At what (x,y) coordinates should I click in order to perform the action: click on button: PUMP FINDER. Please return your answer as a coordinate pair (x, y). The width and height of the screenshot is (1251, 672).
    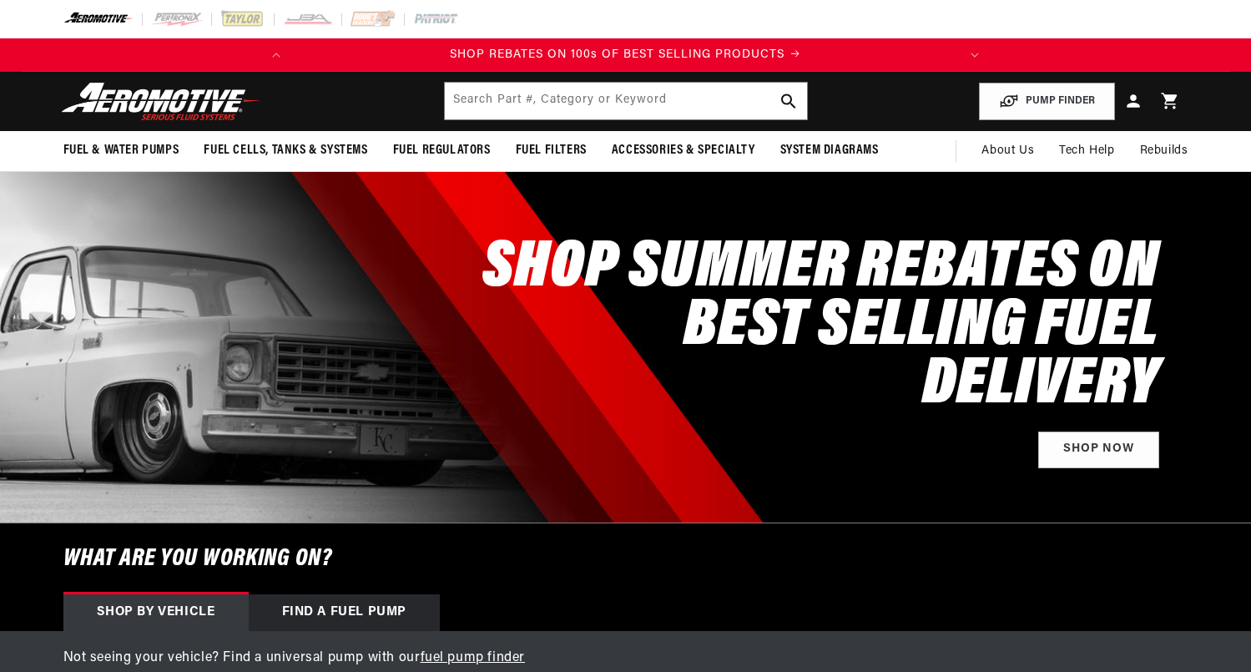
    Looking at the image, I should click on (1046, 101).